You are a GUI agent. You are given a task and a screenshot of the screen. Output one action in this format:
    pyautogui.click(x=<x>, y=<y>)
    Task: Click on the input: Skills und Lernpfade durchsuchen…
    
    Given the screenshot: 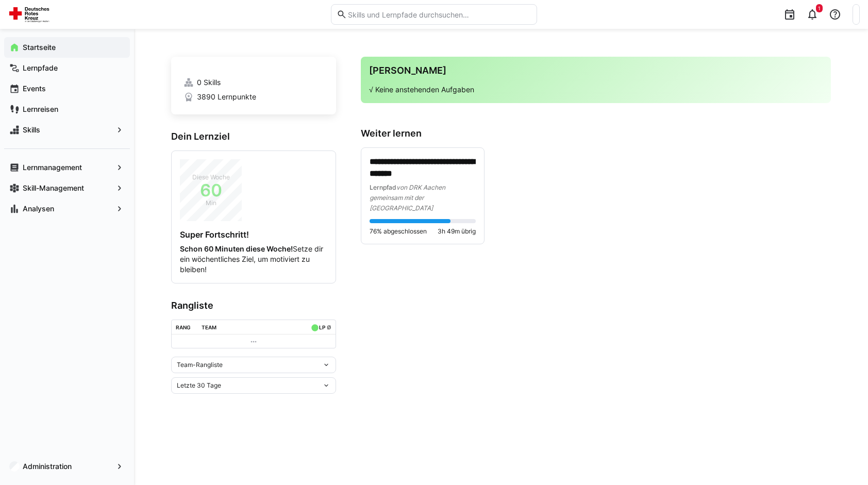 What is the action you would take?
    pyautogui.click(x=439, y=14)
    